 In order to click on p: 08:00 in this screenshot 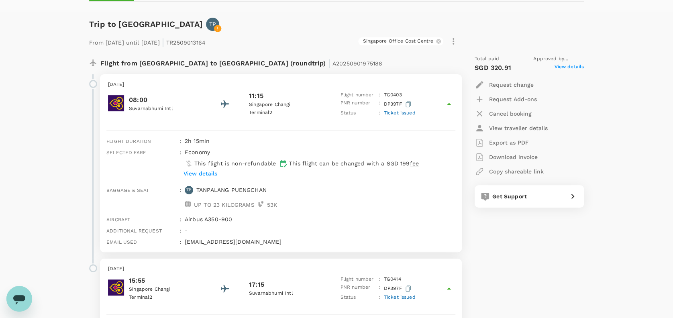, I will do `click(165, 100)`.